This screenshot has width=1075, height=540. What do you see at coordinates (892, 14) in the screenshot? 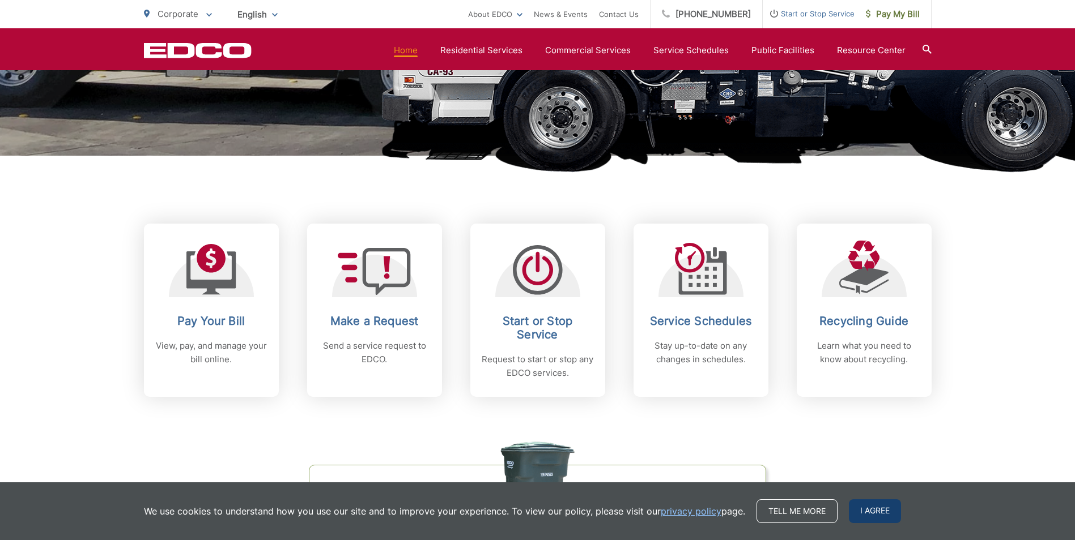
I see `span: Pay My Bill` at bounding box center [892, 14].